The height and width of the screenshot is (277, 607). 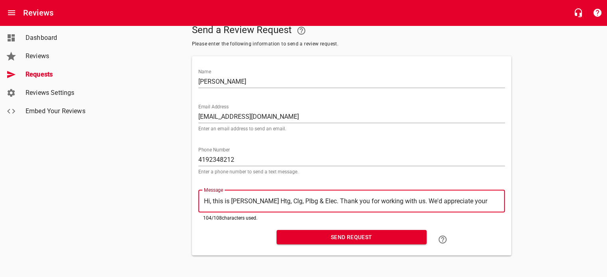 I want to click on span: Dashboard, so click(x=56, y=38).